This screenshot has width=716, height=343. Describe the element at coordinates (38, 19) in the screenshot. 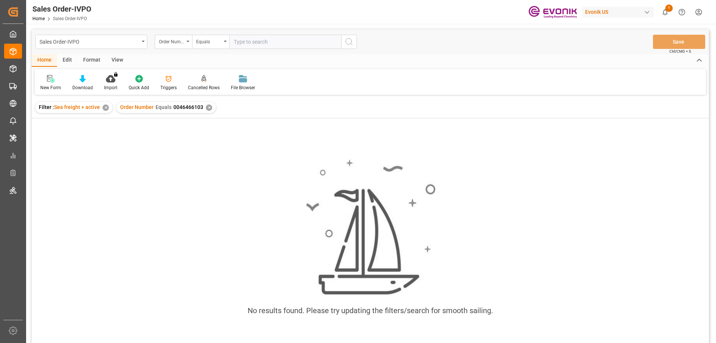

I see `a: Home` at that location.